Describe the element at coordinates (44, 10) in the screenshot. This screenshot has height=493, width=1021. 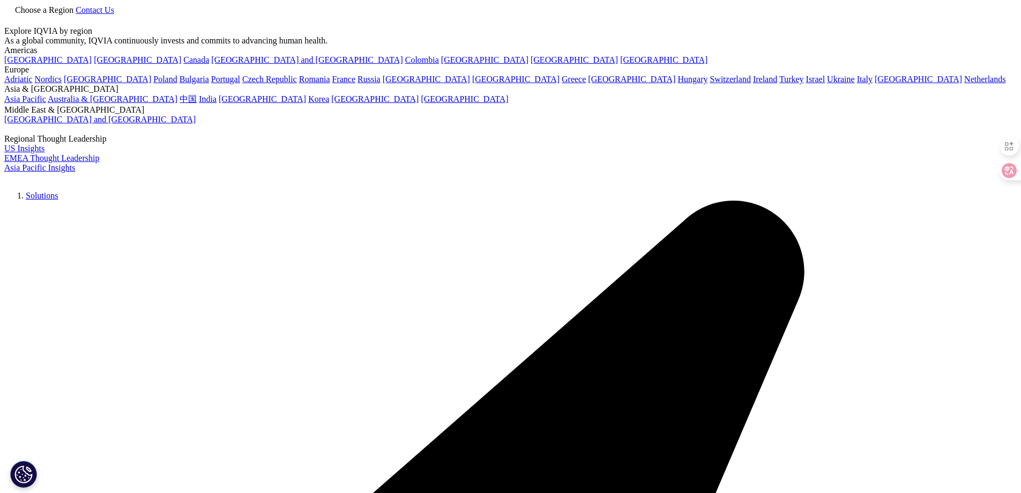
I see `span: Choose a Region` at that location.